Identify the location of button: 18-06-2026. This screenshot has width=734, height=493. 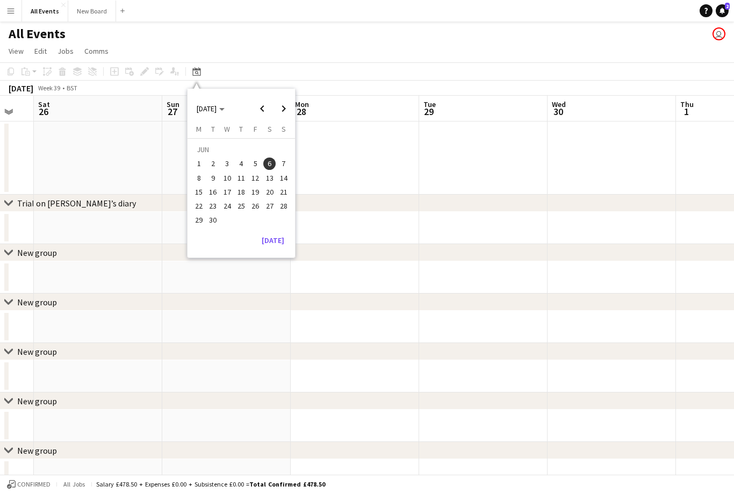
(241, 192).